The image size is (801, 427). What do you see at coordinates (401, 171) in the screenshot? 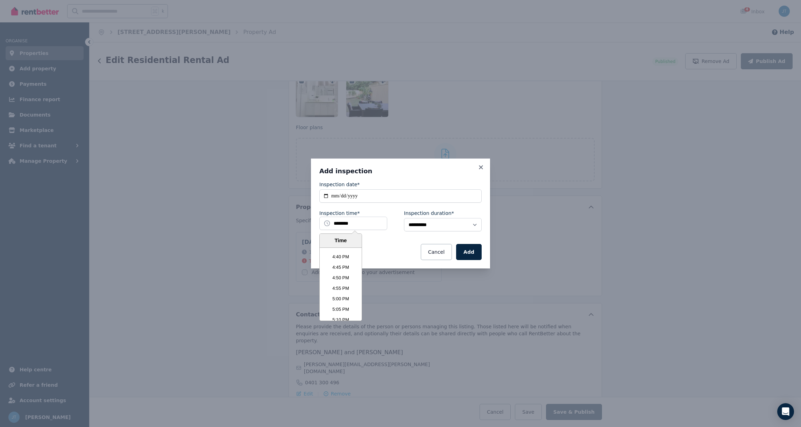
I see `h3: Add inspection` at bounding box center [401, 171].